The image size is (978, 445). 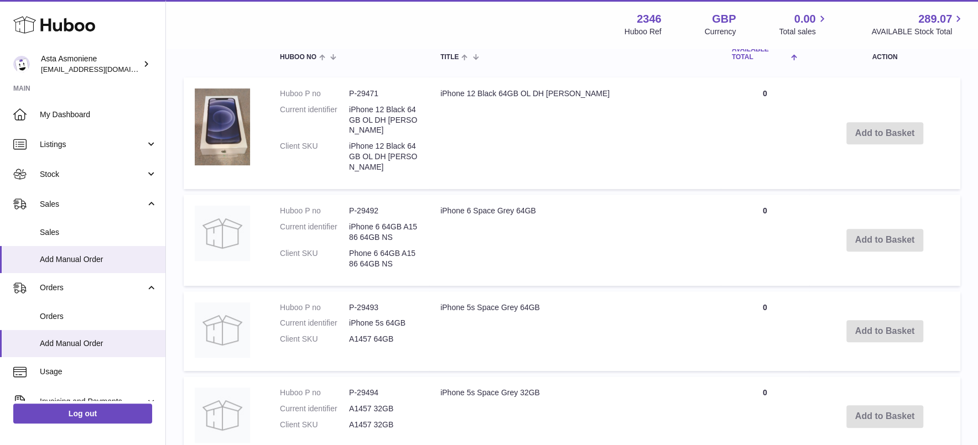 What do you see at coordinates (383, 211) in the screenshot?
I see `dd: P-29492` at bounding box center [383, 211].